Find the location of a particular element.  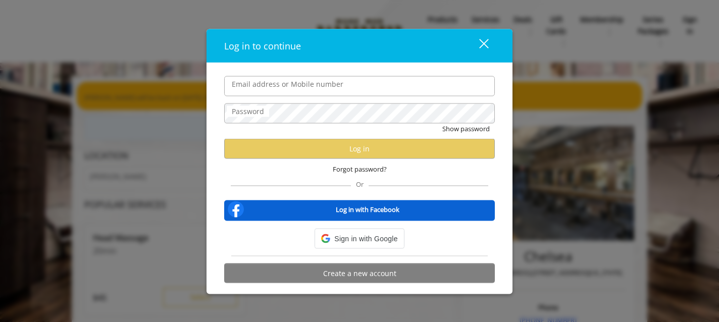

input: Password is located at coordinates (359, 113).